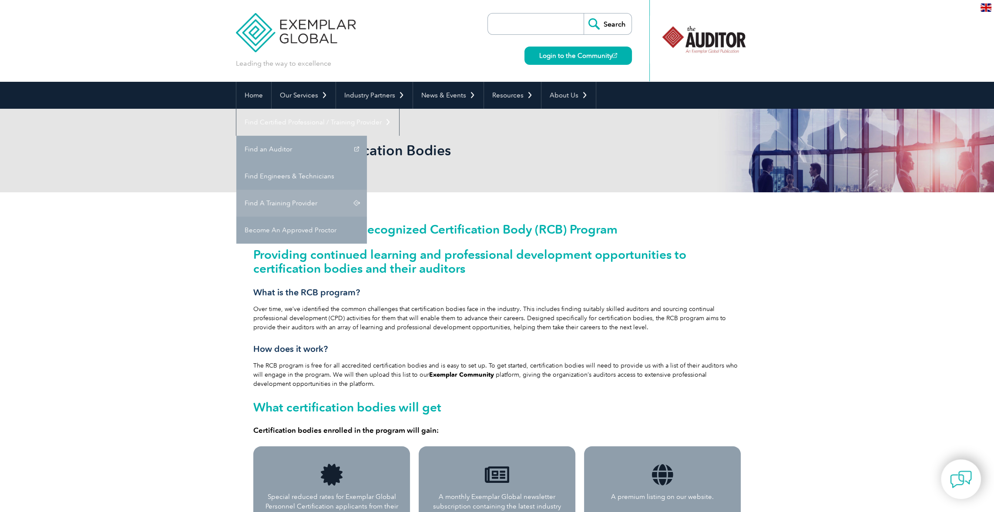 The height and width of the screenshot is (512, 994). What do you see at coordinates (568, 95) in the screenshot?
I see `a: About Us` at bounding box center [568, 95].